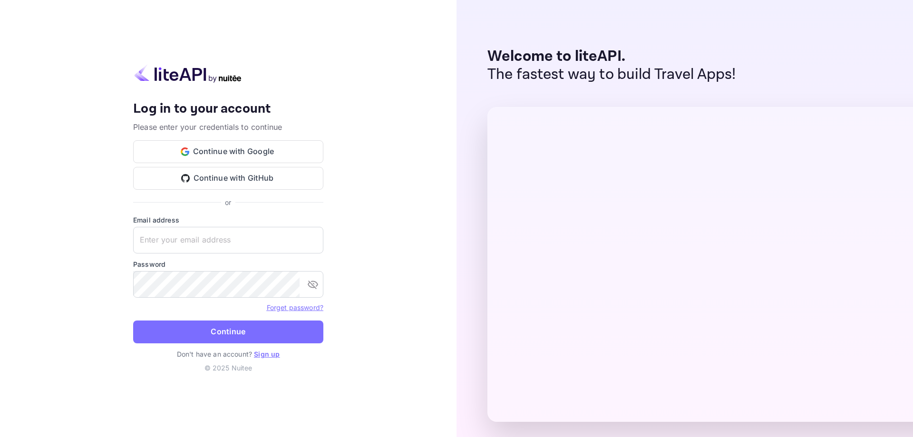 Image resolution: width=913 pixels, height=437 pixels. What do you see at coordinates (228, 264) in the screenshot?
I see `label: Password` at bounding box center [228, 264].